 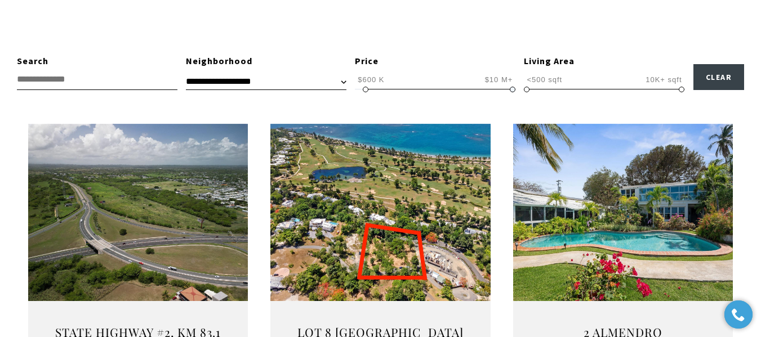 I want to click on div: Neighborhood, so click(x=266, y=61).